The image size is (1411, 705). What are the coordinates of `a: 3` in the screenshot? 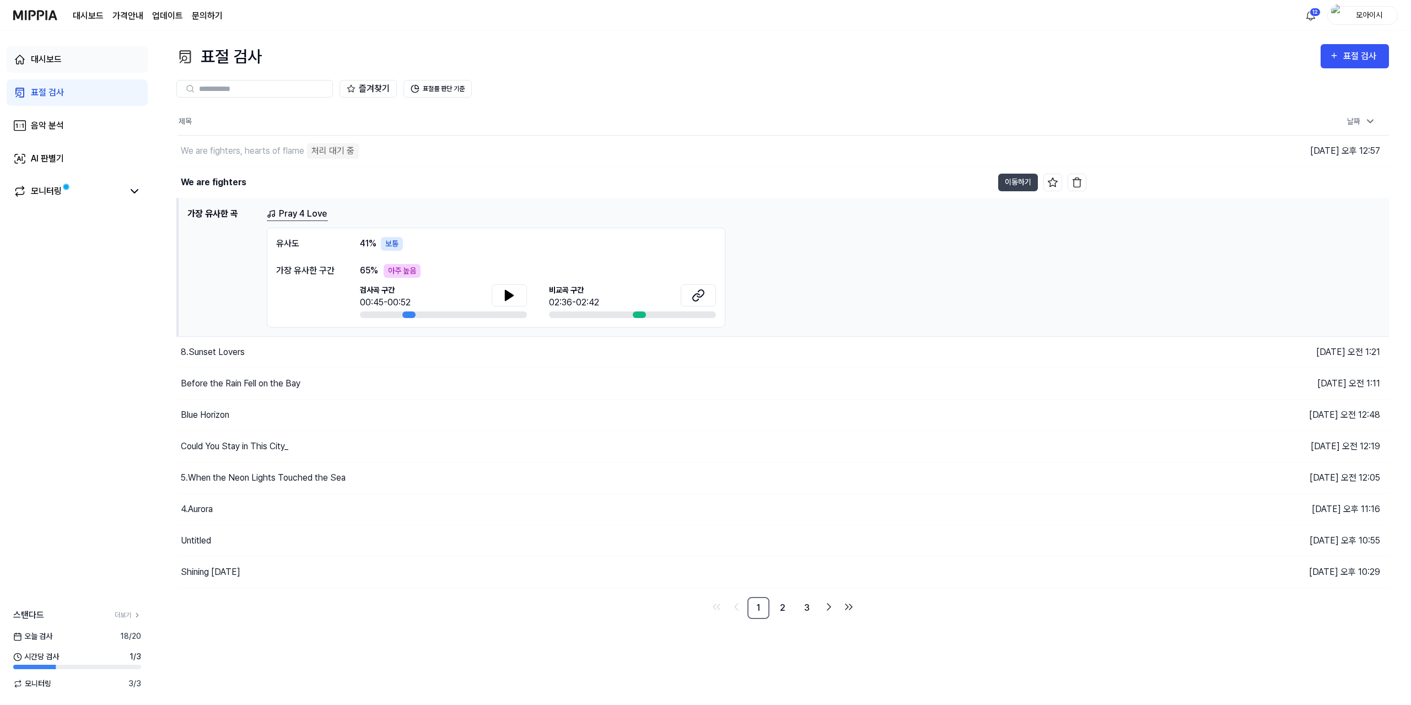 It's located at (807, 608).